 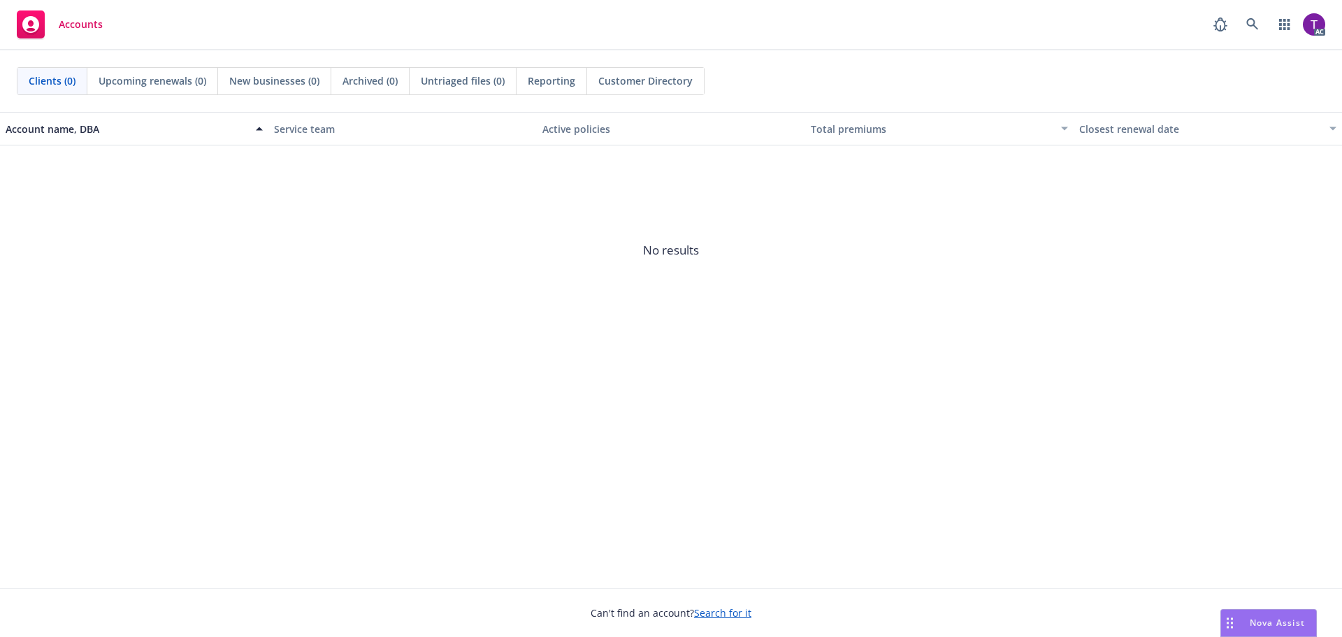 What do you see at coordinates (1220, 24) in the screenshot?
I see `a: Report a Bug` at bounding box center [1220, 24].